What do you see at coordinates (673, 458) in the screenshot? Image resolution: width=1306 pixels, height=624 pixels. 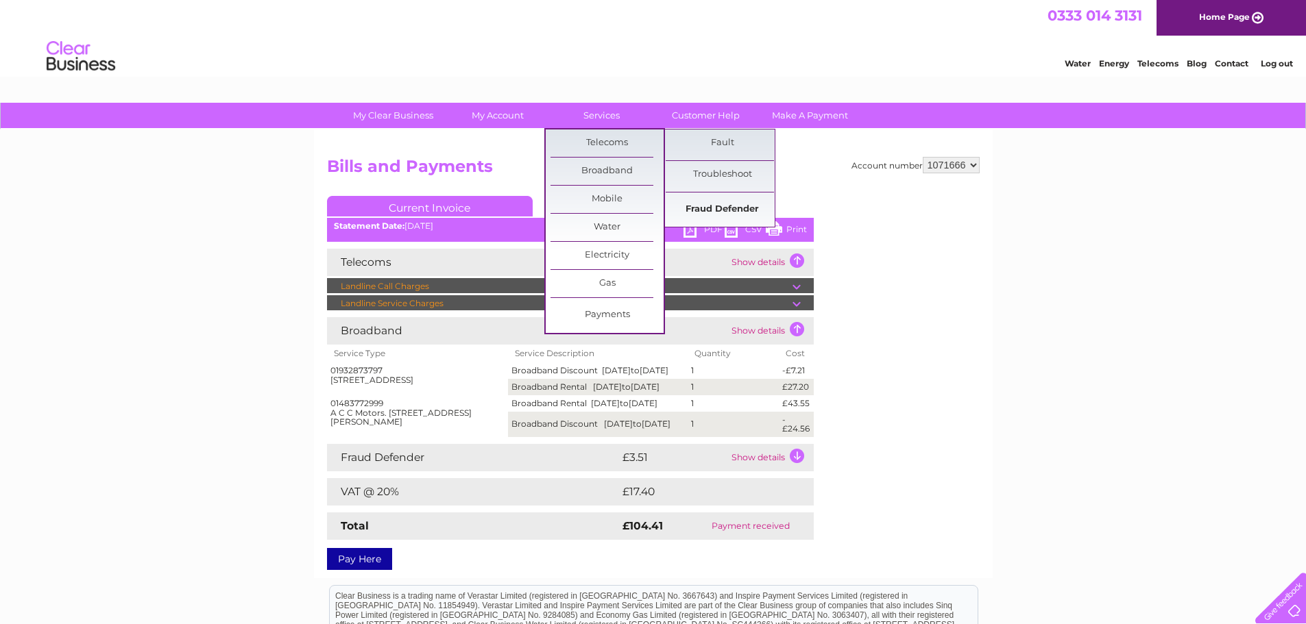 I see `td: £3.51` at bounding box center [673, 458].